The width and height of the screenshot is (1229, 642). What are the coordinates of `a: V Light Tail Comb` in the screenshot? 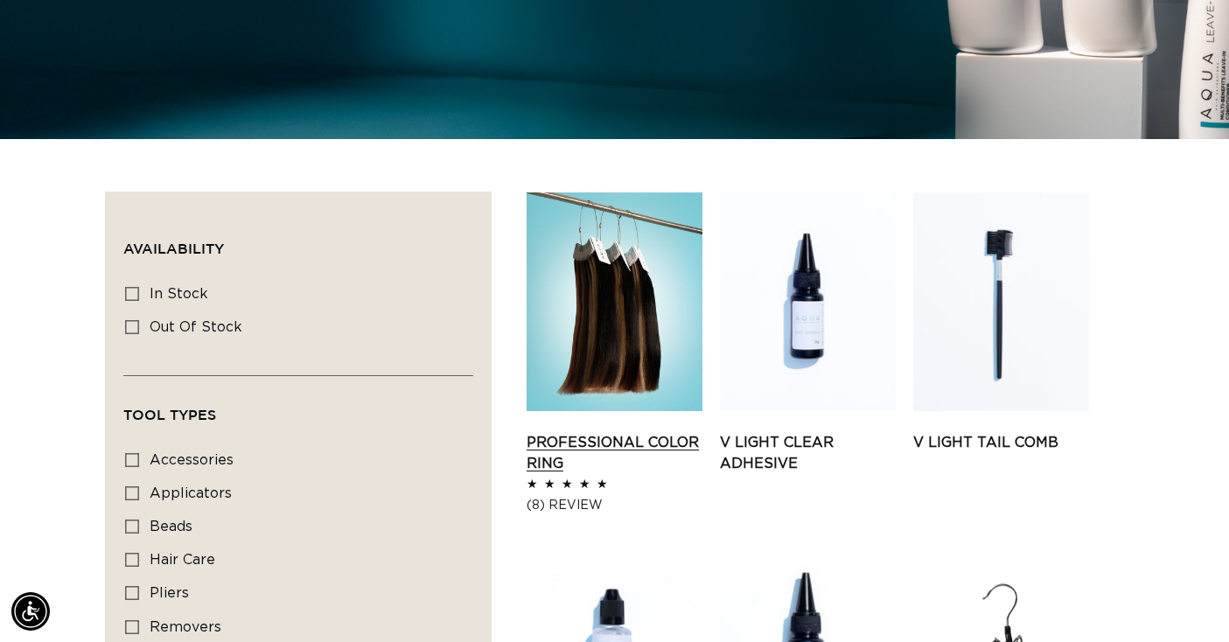 It's located at (1001, 443).